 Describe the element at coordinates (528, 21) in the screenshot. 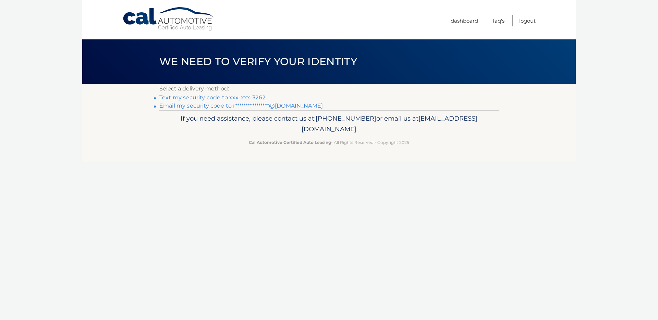

I see `a: Logout` at that location.